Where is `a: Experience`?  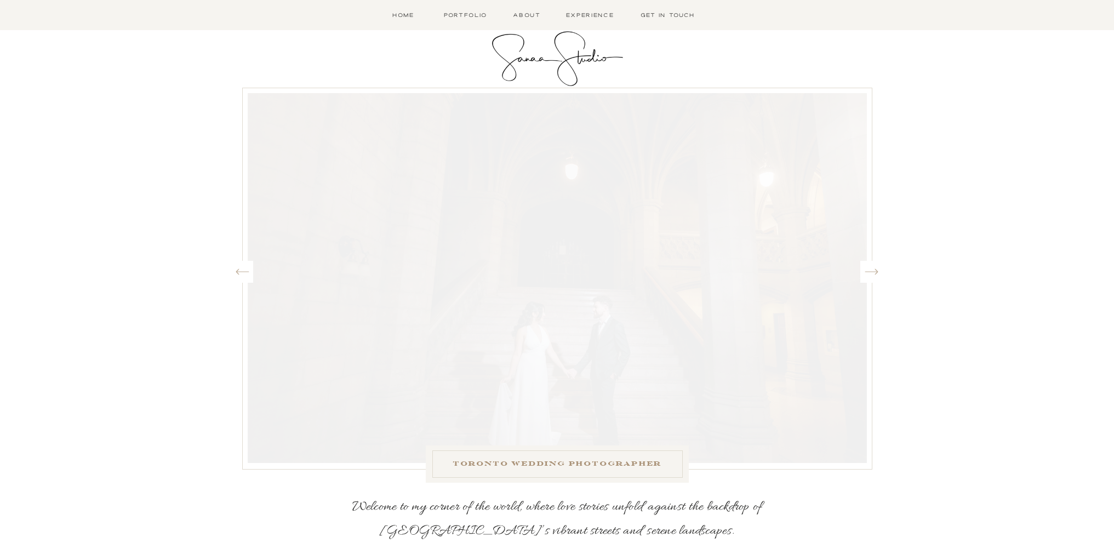 a: Experience is located at coordinates (590, 15).